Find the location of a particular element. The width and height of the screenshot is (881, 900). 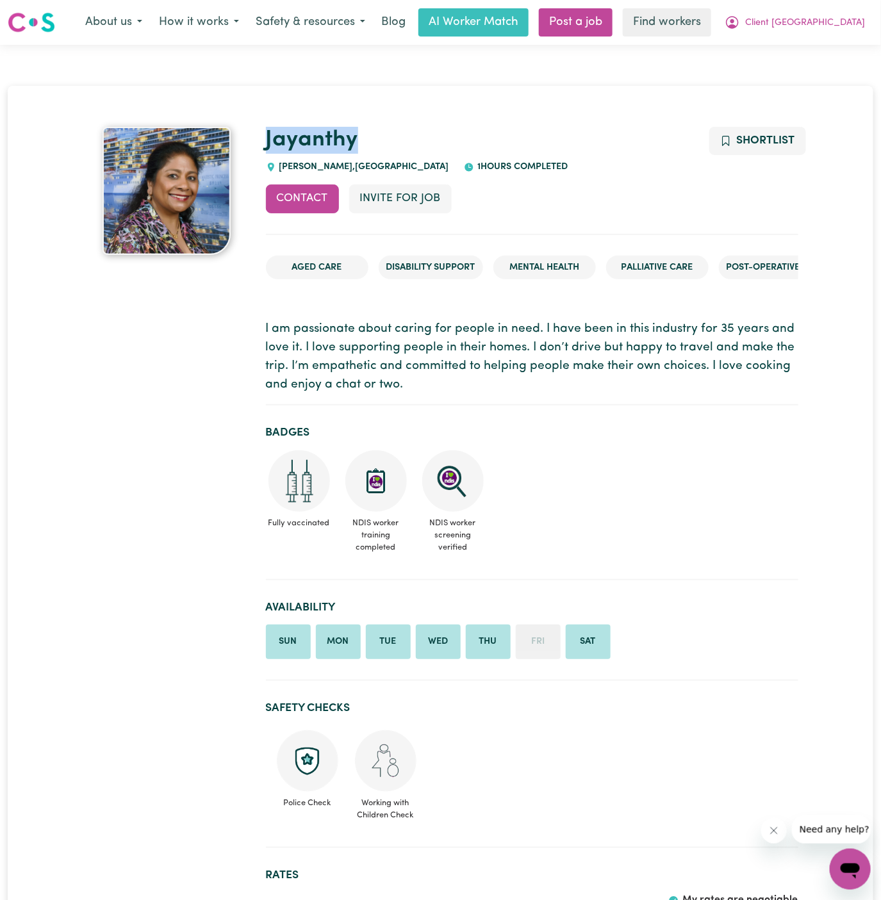

img: Working with children check is located at coordinates (386, 761).